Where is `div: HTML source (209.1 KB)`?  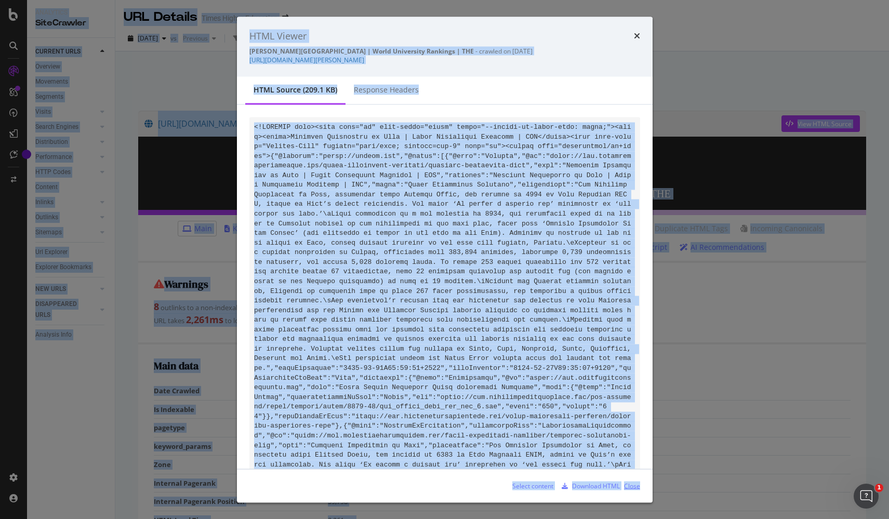 div: HTML source (209.1 KB) is located at coordinates (295, 90).